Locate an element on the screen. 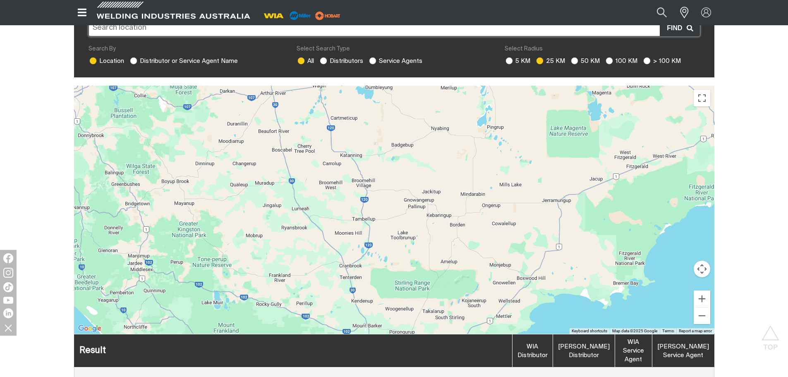  label: Location is located at coordinates (106, 61).